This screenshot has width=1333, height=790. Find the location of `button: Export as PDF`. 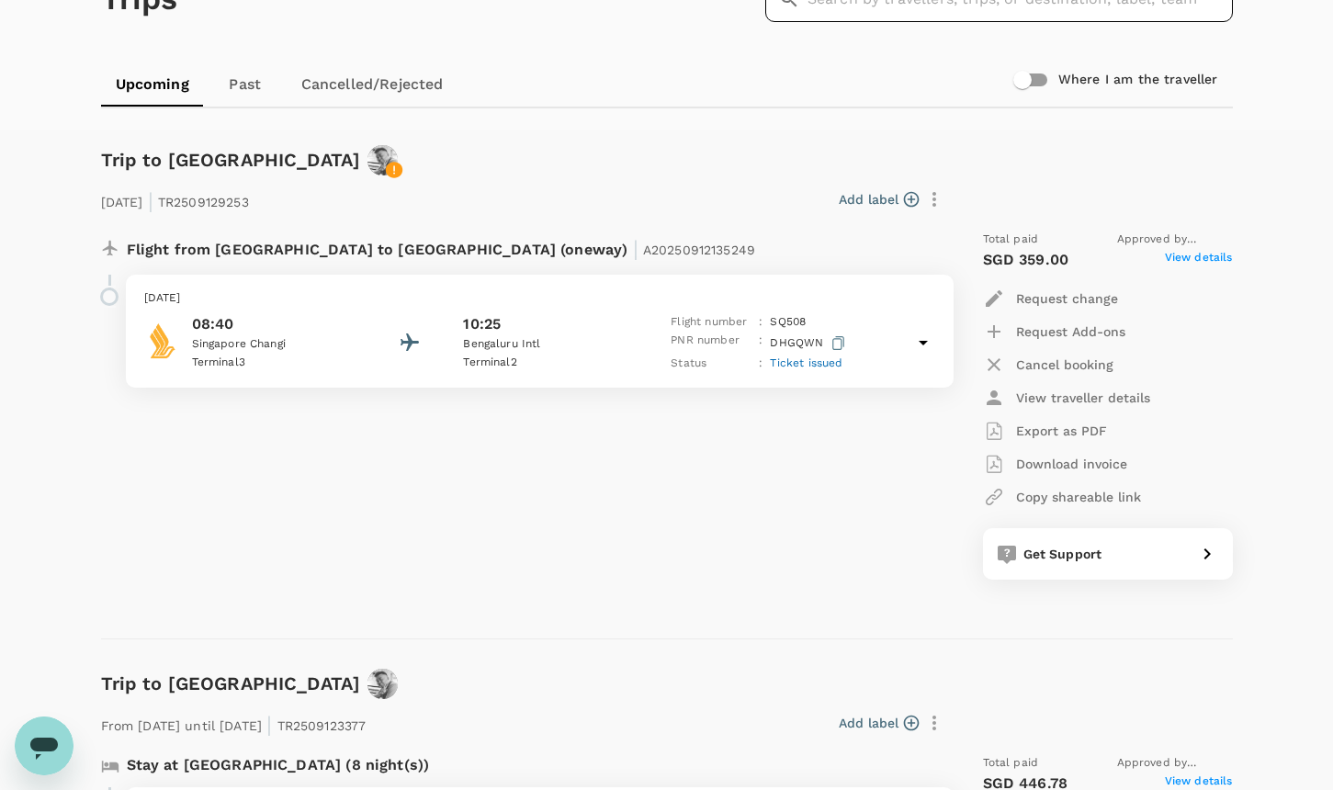

button: Export as PDF is located at coordinates (1044, 431).